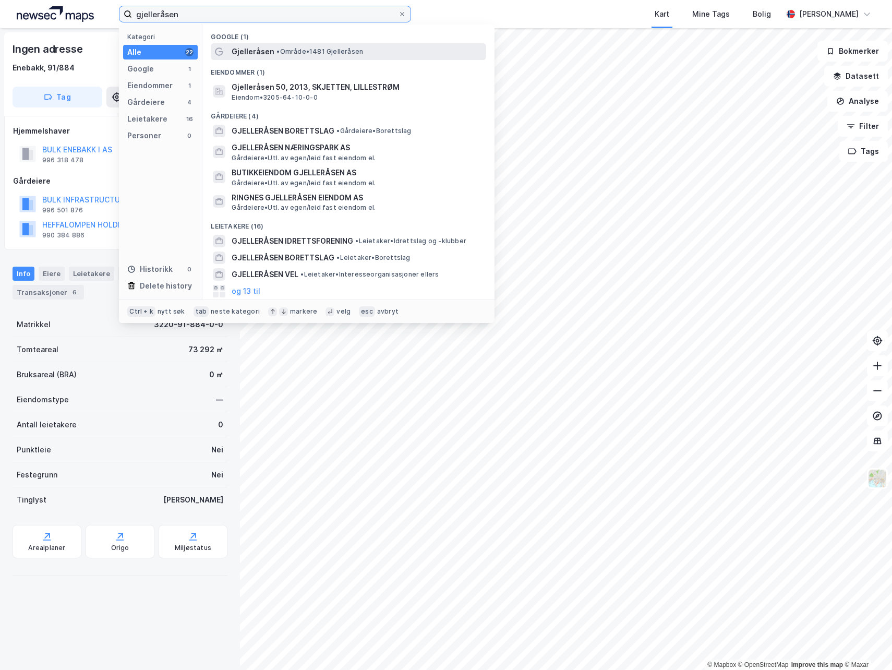  I want to click on span: Leietaker • Borettslag, so click(373, 258).